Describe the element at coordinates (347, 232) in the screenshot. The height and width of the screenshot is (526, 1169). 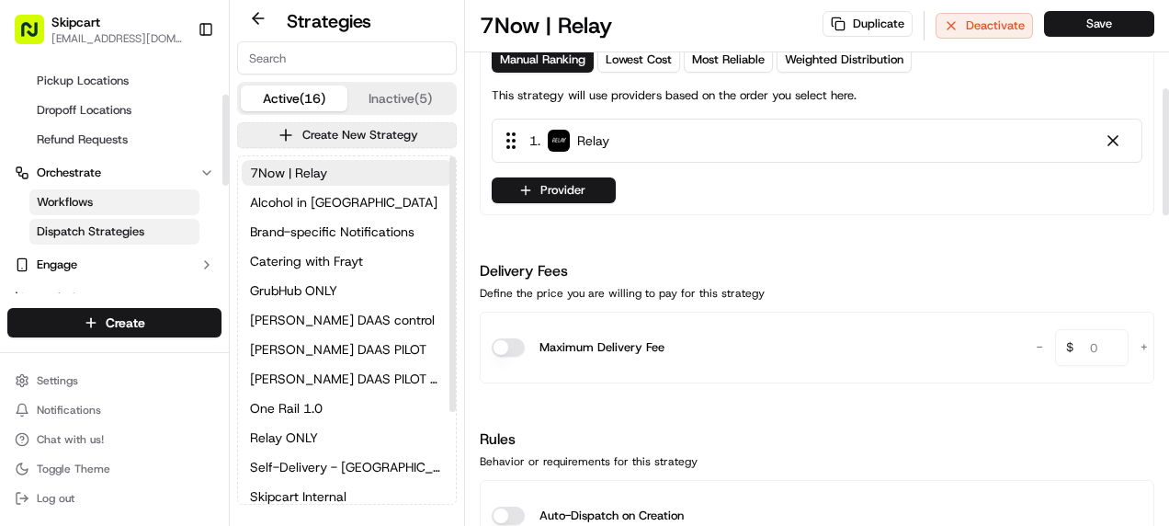
I see `a: Brand-specific Notifications` at that location.